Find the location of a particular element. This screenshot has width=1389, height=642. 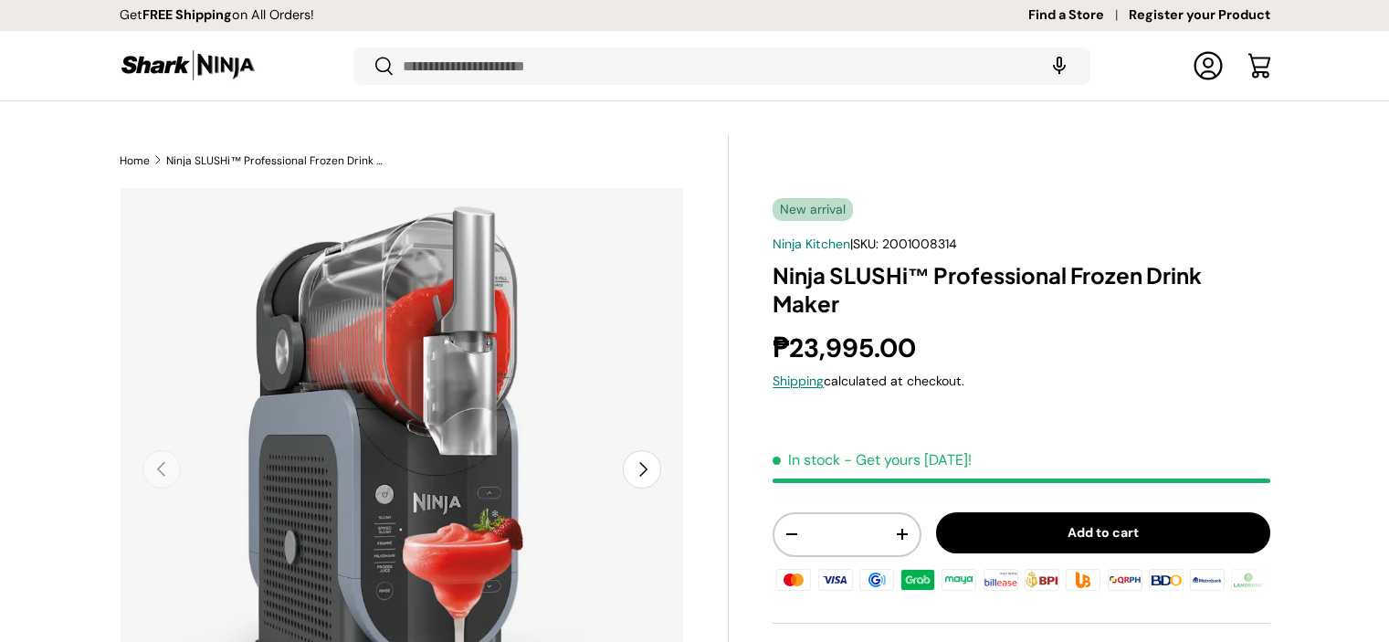

span: New arrival is located at coordinates (813, 209).